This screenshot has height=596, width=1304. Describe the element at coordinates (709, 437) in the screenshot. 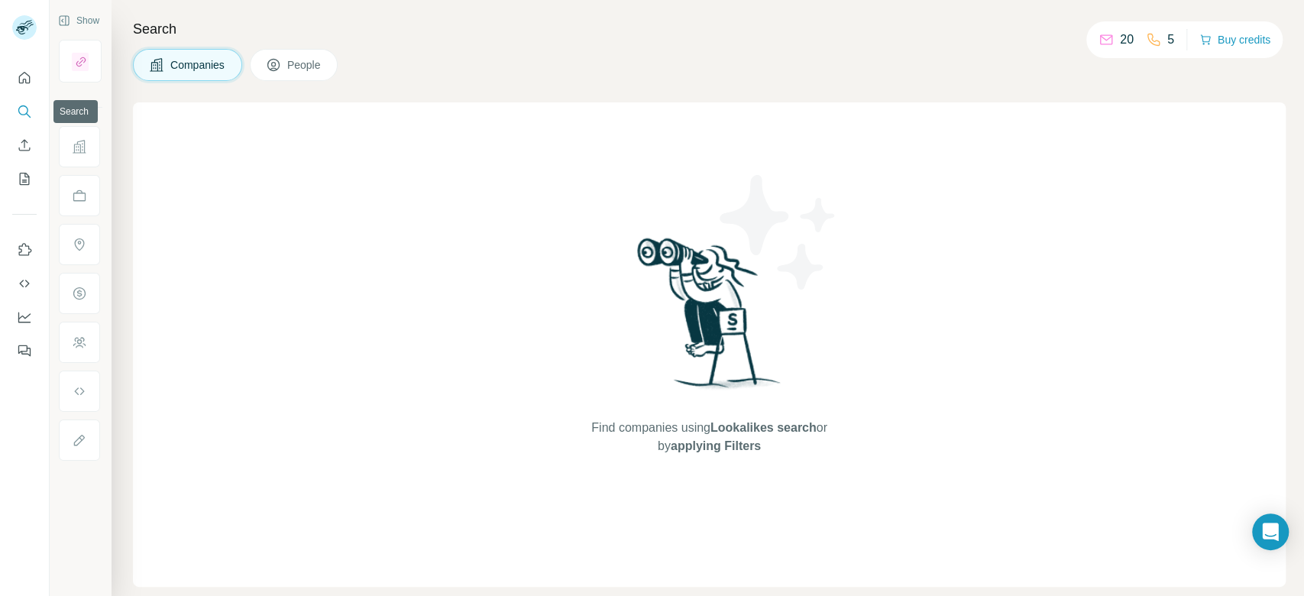

I see `span: Find companies using or by` at that location.